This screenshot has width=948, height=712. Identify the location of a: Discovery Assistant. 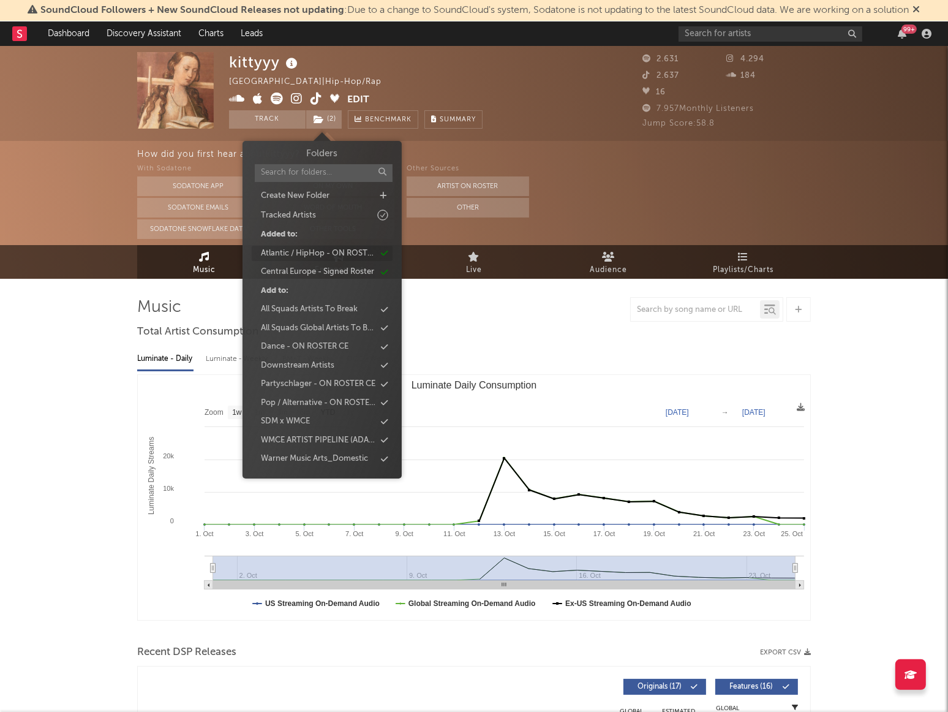
(144, 34).